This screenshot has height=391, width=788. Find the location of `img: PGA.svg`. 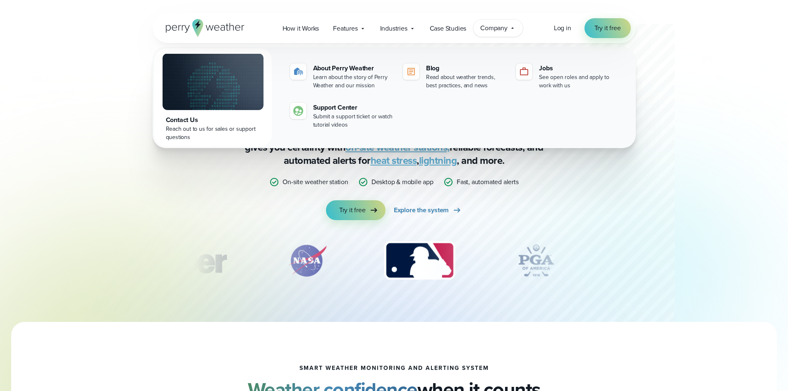

img: PGA.svg is located at coordinates (536, 260).